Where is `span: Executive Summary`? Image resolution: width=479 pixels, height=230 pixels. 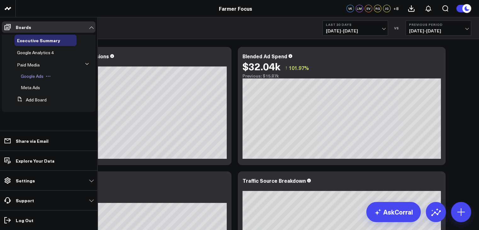 span: Executive Summary is located at coordinates (38, 40).